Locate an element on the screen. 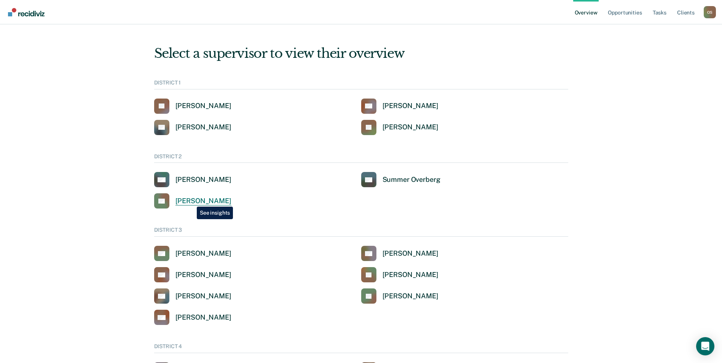  img: Recidiviz is located at coordinates (26, 12).